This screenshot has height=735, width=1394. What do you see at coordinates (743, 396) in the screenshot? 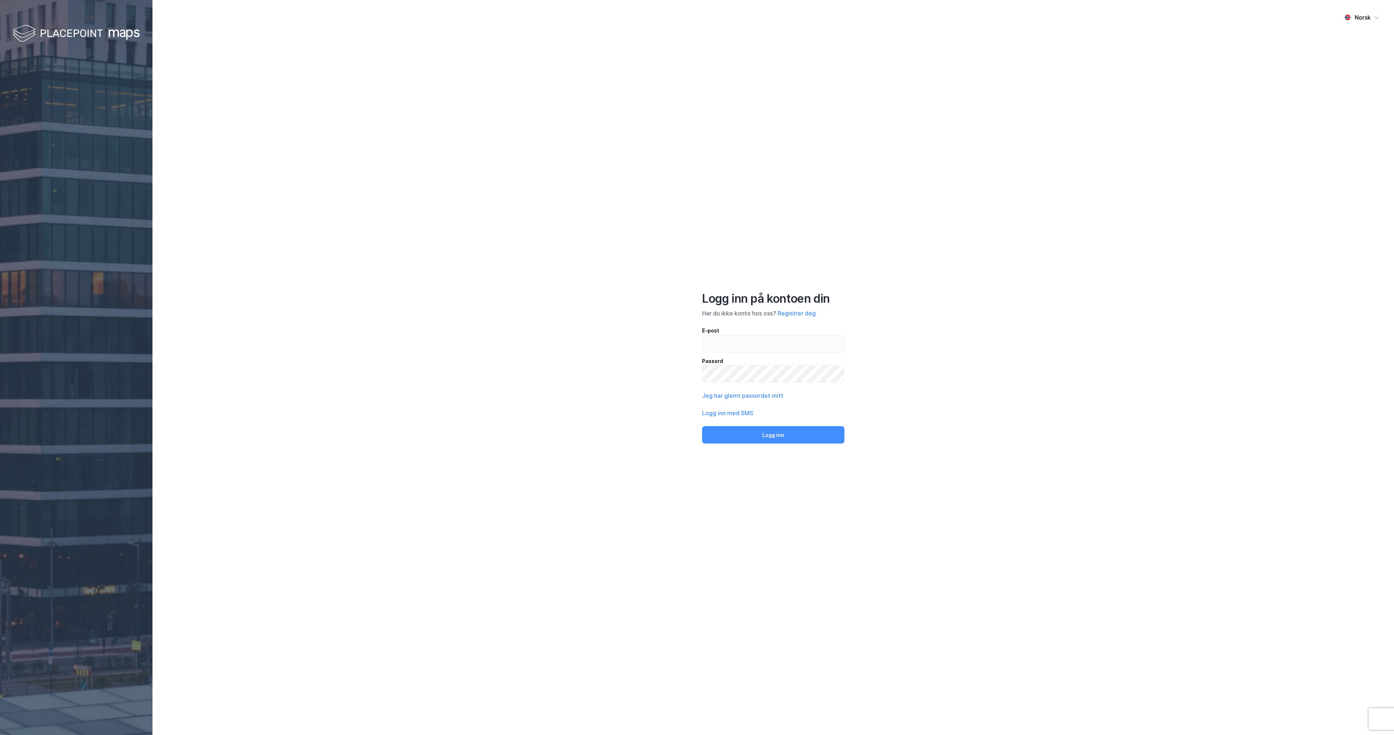
I see `button: Jeg har glemt passordet mitt` at bounding box center [743, 396].